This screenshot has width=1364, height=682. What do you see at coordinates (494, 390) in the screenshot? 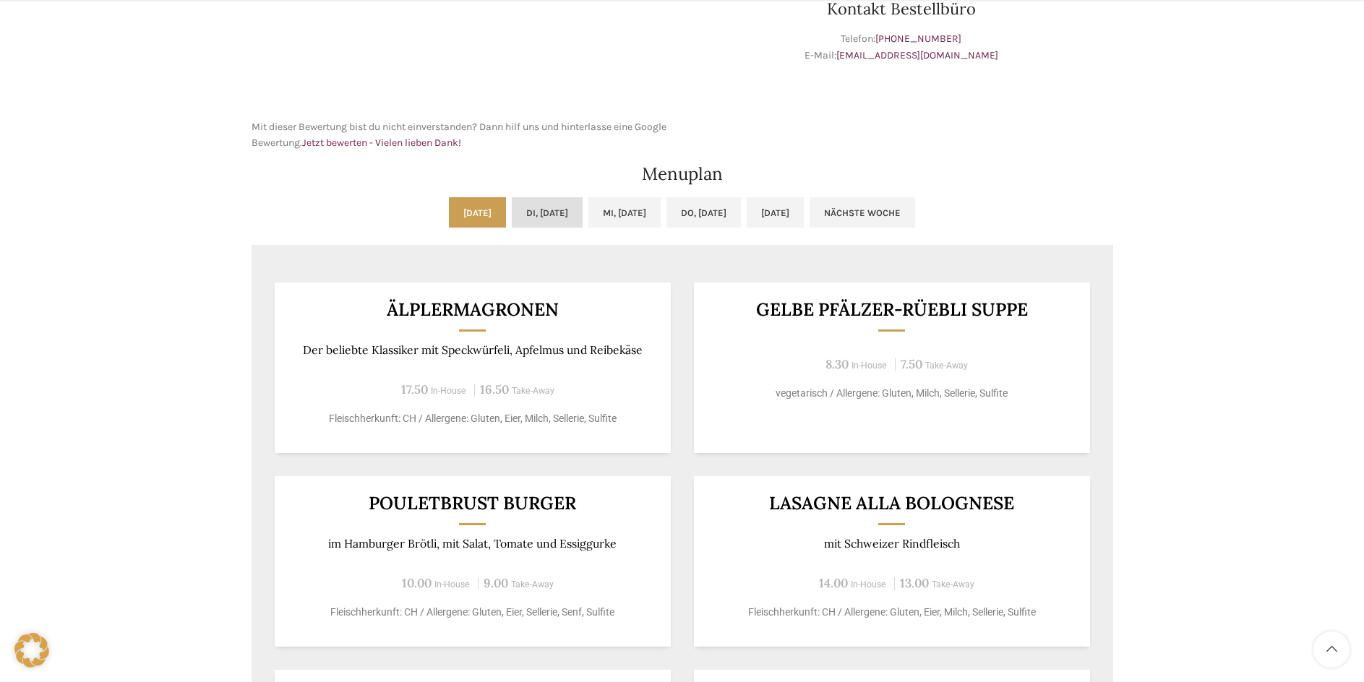
I see `span: 16.50` at bounding box center [494, 390].